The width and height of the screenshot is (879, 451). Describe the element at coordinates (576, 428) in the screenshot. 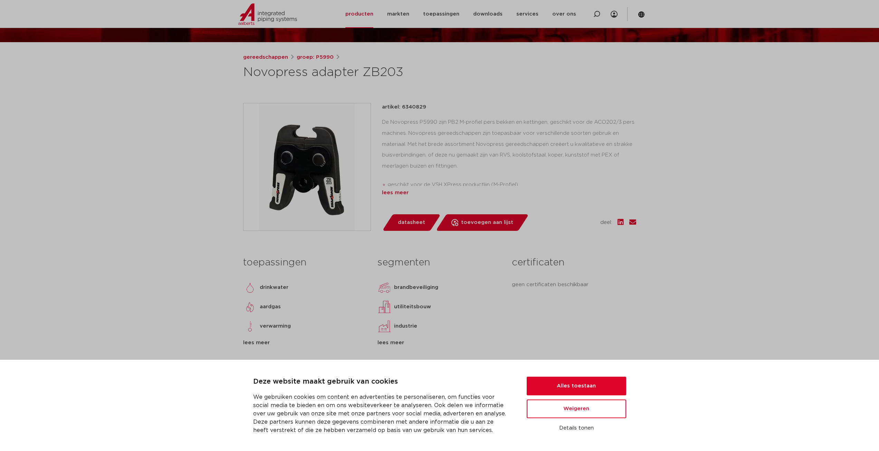

I see `button: Details tonen` at that location.